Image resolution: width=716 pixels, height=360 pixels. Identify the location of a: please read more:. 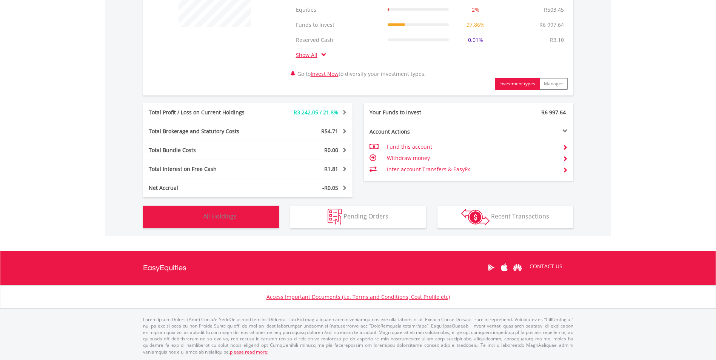
(249, 352).